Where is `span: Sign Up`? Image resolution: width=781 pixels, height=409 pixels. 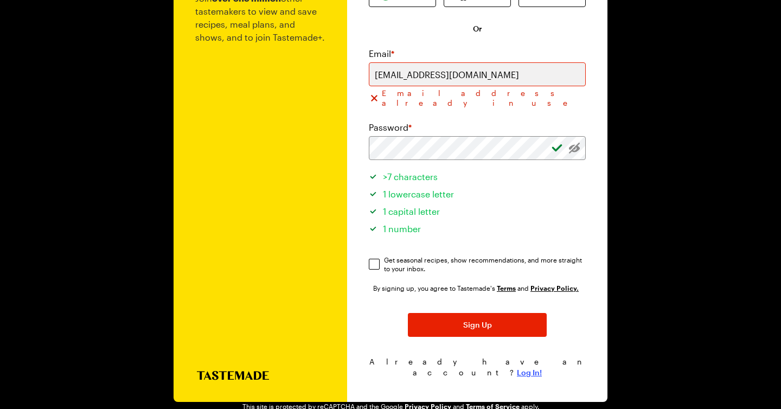
span: Sign Up is located at coordinates (477, 325).